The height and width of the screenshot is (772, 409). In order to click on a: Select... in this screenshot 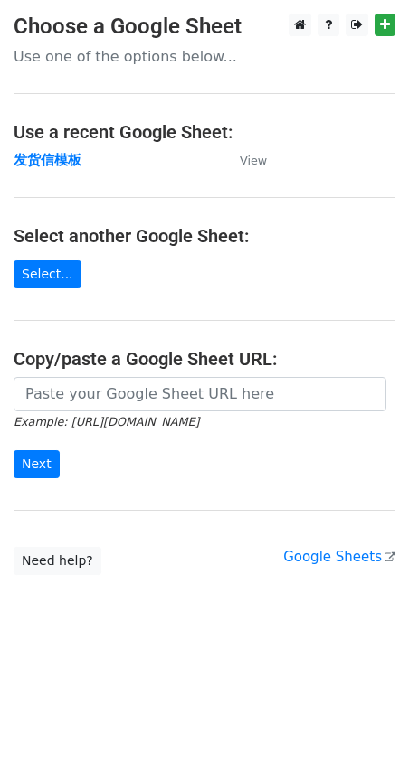, I will do `click(47, 274)`.